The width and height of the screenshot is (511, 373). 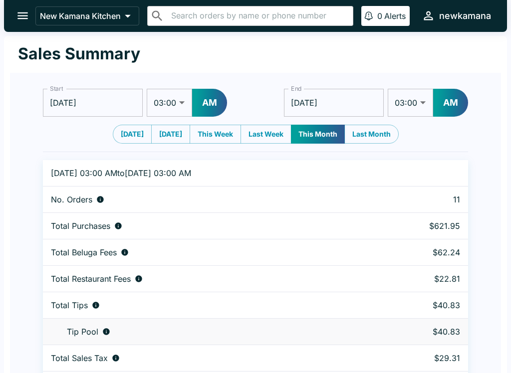 I want to click on p: Total Beluga Fees, so click(x=84, y=252).